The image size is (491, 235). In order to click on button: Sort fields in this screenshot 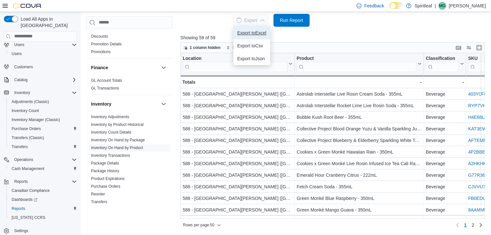, I will do `click(238, 48)`.